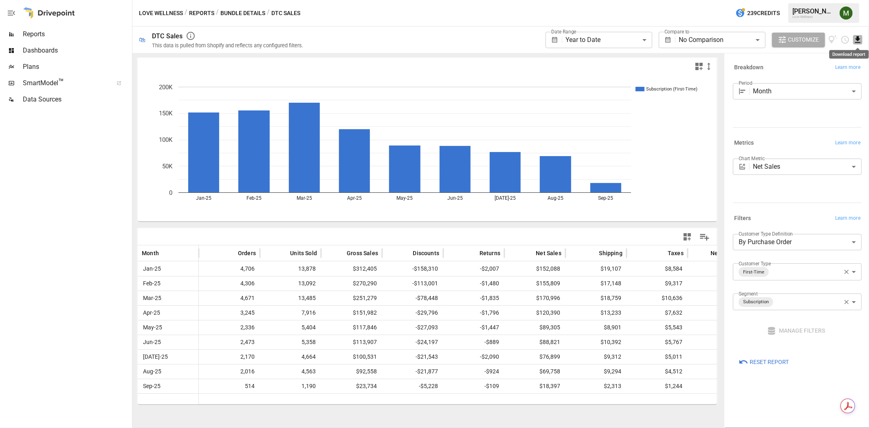 The image size is (869, 428). Describe the element at coordinates (304, 198) in the screenshot. I see `text: Mar-25` at that location.